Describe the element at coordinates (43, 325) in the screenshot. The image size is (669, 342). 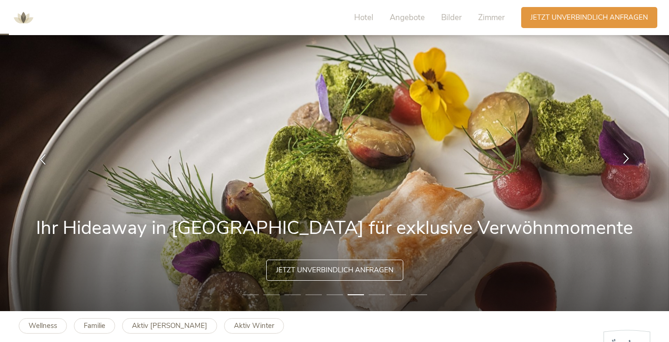
I see `a: Wellness` at that location.